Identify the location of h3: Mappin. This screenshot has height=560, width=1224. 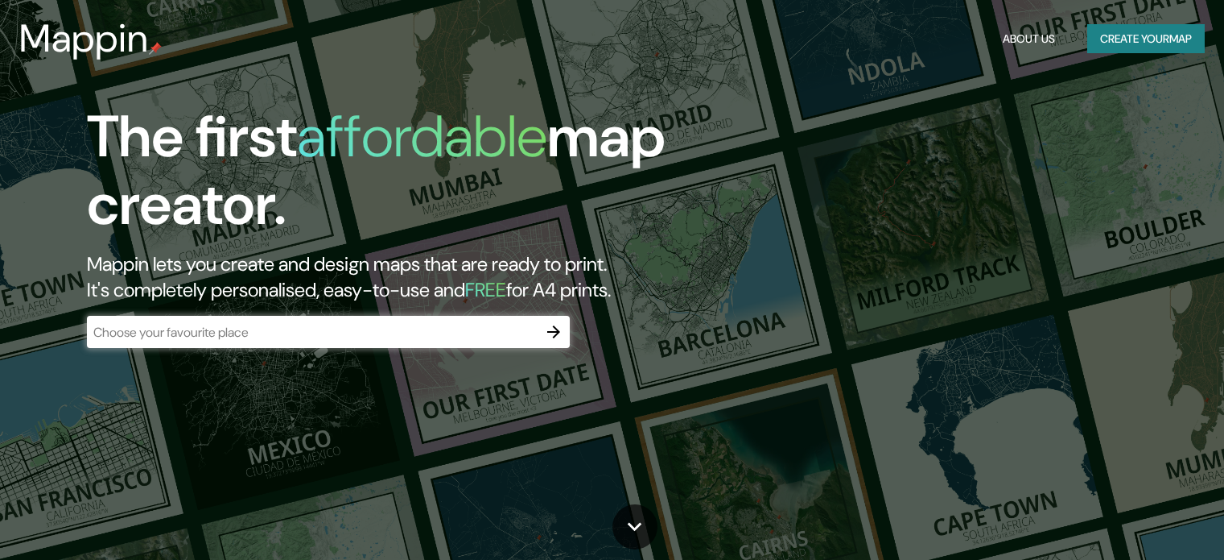
(84, 39).